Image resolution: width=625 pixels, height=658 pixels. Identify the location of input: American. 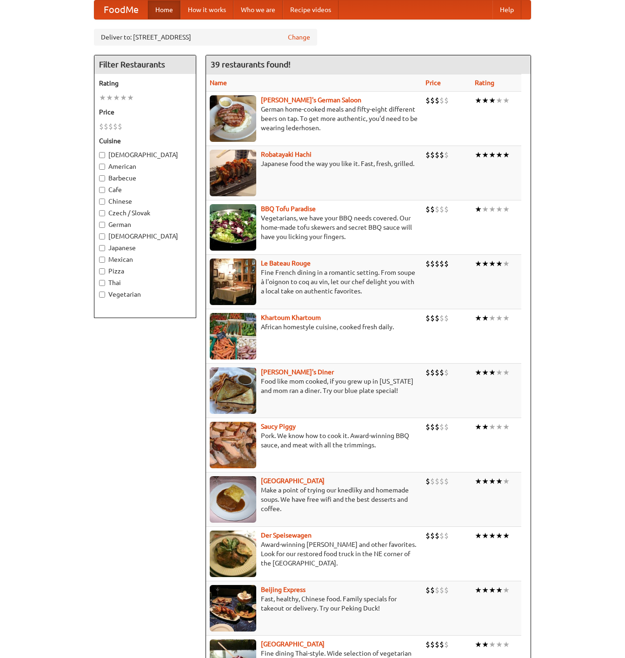
(102, 166).